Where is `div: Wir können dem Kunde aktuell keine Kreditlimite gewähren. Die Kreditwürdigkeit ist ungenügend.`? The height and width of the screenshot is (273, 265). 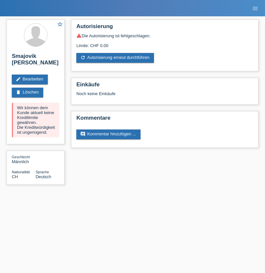 div: Wir können dem Kunde aktuell keine Kreditlimite gewähren. Die Kreditwürdigkeit ist ungenügend. is located at coordinates (35, 120).